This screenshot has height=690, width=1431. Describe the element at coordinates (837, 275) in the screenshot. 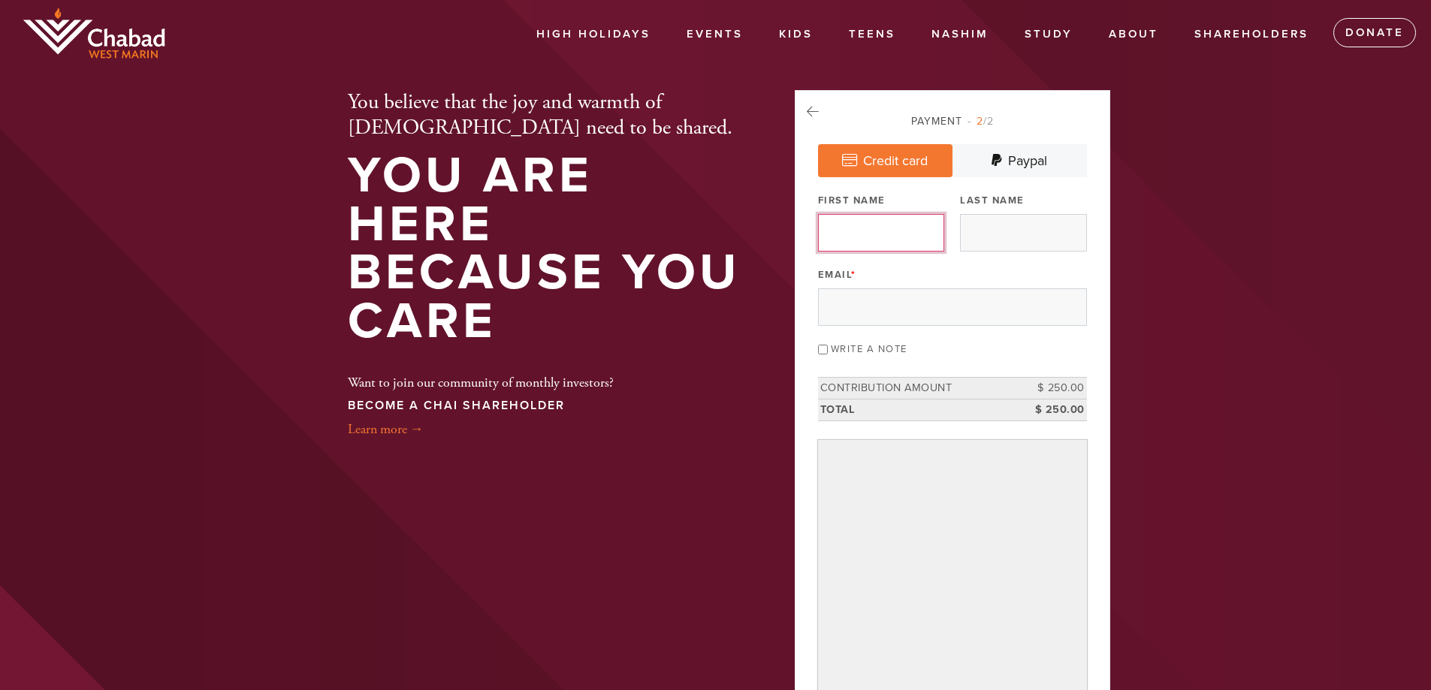

I see `label: Email` at that location.